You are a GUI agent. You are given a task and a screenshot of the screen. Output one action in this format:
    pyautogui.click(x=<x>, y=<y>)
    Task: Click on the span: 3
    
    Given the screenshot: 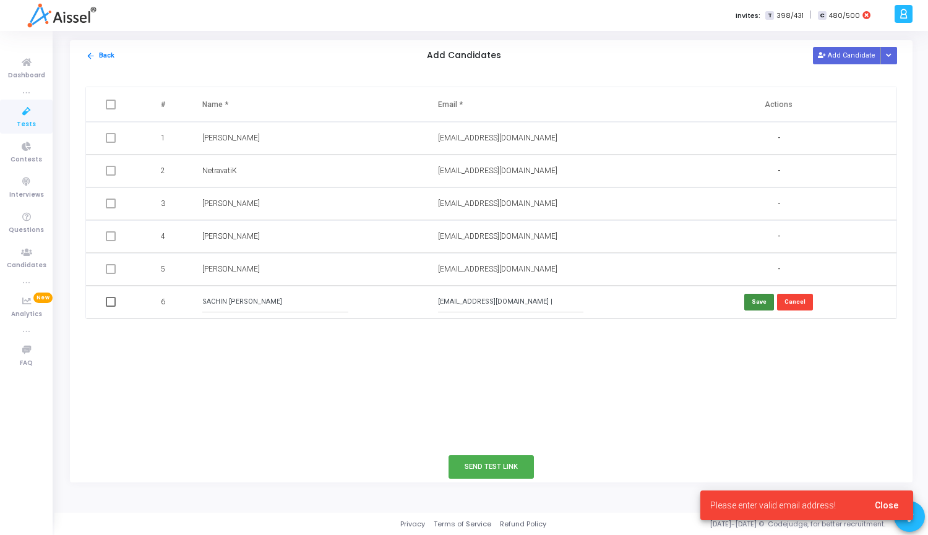 What is the action you would take?
    pyautogui.click(x=163, y=204)
    